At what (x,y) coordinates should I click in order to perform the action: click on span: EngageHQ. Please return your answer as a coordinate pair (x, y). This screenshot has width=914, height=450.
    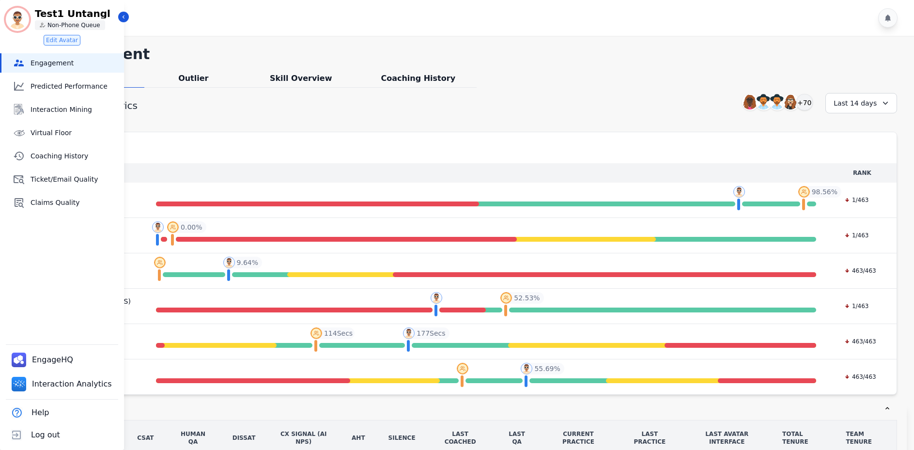
    Looking at the image, I should click on (53, 360).